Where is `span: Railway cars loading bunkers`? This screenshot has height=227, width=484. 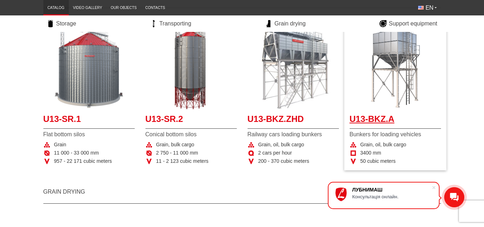 span: Railway cars loading bunkers is located at coordinates (293, 134).